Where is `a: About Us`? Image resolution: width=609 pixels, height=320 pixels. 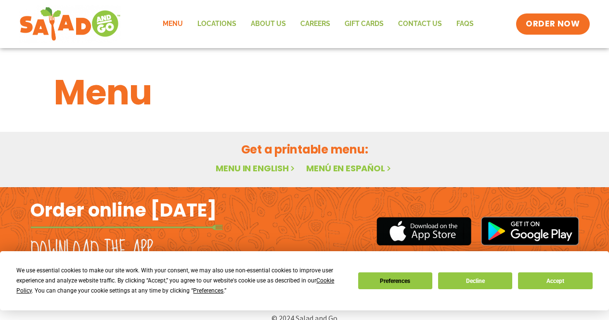 a: About Us is located at coordinates (268, 24).